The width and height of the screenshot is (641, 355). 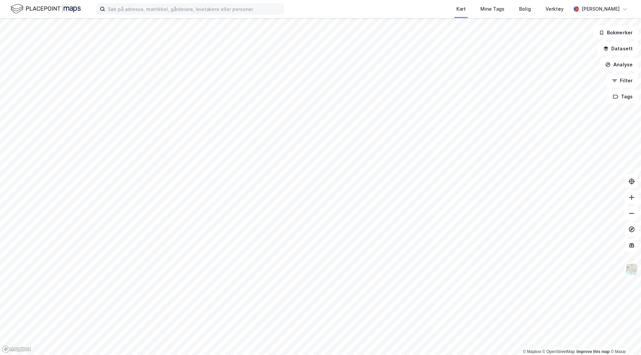 What do you see at coordinates (461, 9) in the screenshot?
I see `div: Kart` at bounding box center [461, 9].